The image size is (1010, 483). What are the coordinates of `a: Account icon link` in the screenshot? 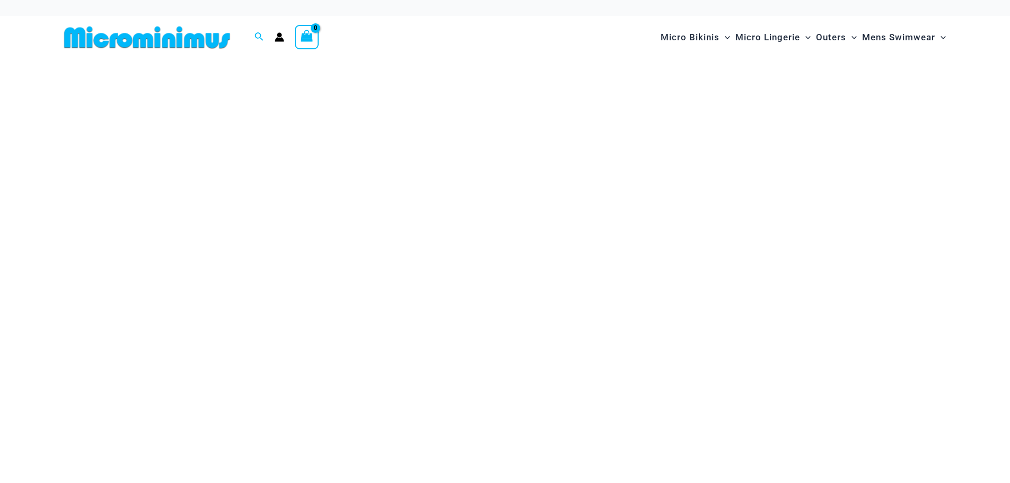 It's located at (280, 37).